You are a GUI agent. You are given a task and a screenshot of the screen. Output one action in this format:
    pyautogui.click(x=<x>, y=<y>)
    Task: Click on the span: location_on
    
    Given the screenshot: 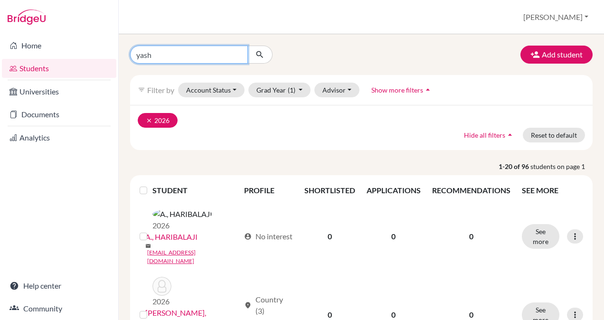 What is the action you would take?
    pyautogui.click(x=248, y=305)
    